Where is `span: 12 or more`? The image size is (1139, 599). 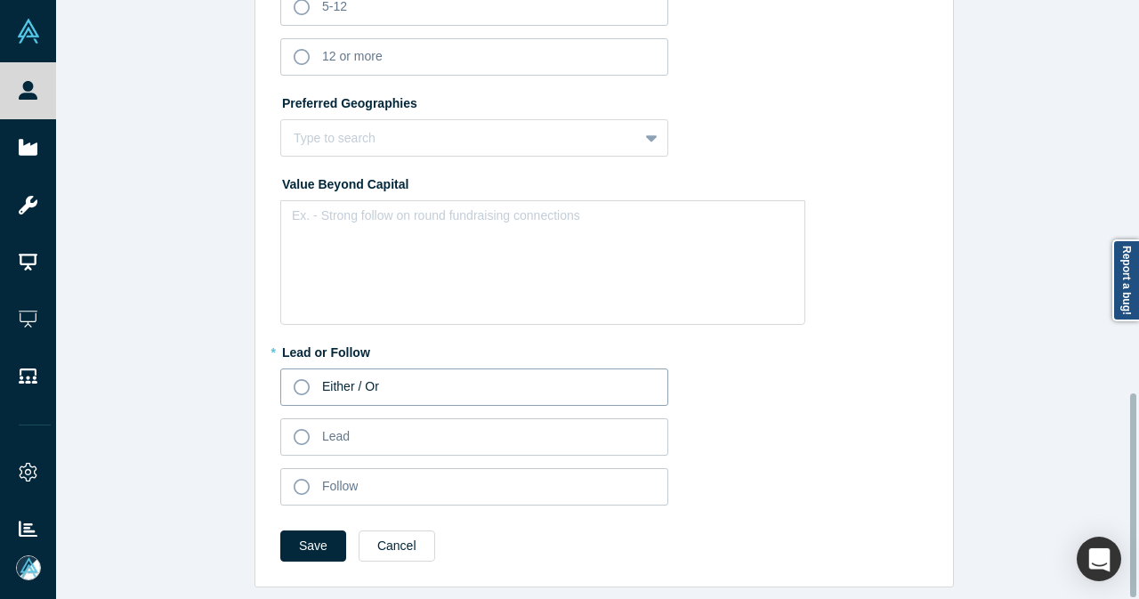
span: 12 or more is located at coordinates (352, 56).